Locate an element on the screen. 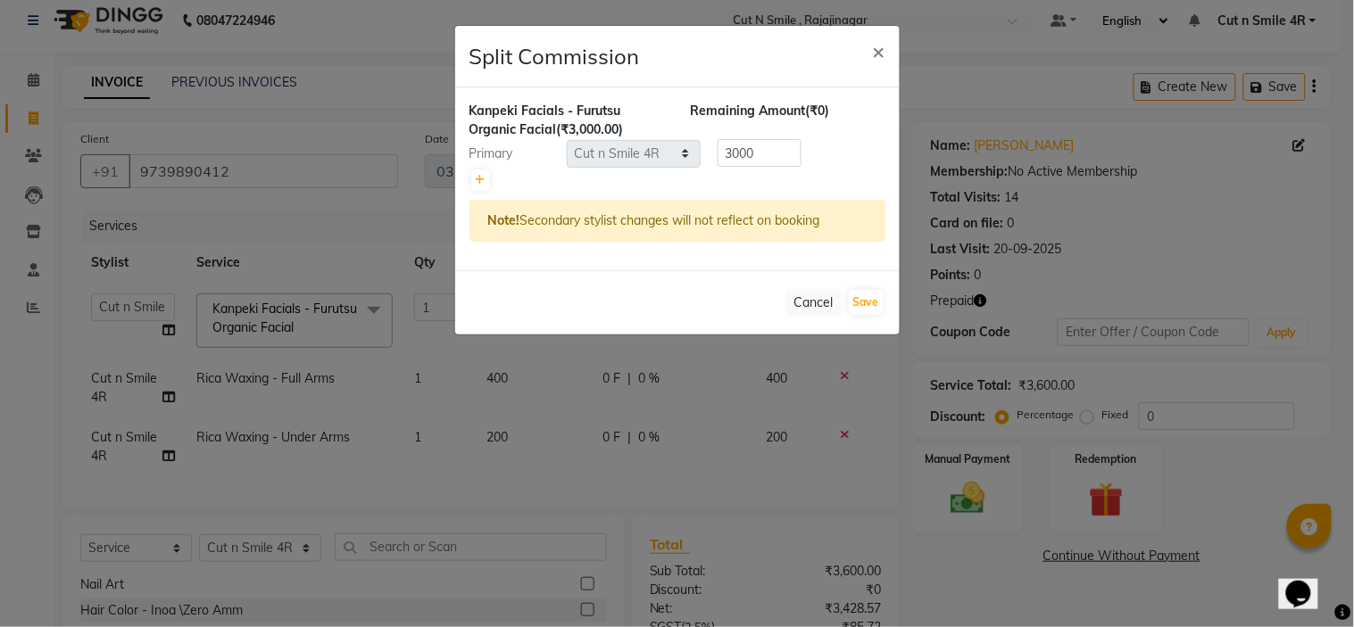 This screenshot has width=1354, height=627. span: Kanpeki Facials - Furutsu Organic Facial is located at coordinates (545, 120).